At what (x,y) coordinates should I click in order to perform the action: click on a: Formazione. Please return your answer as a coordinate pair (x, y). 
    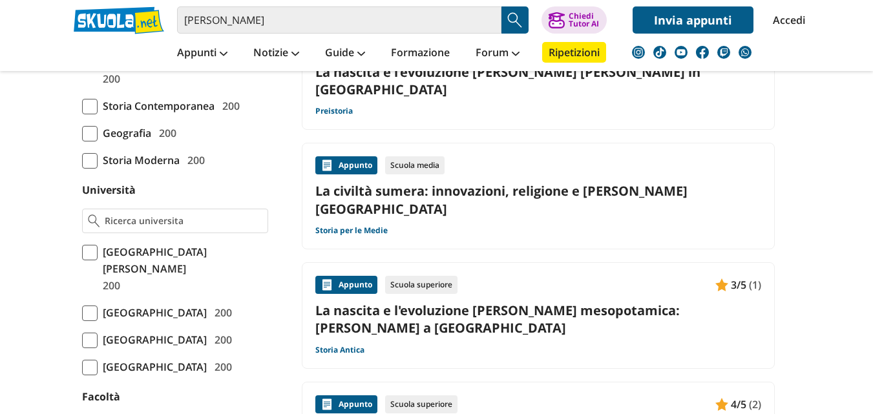
    Looking at the image, I should click on (420, 54).